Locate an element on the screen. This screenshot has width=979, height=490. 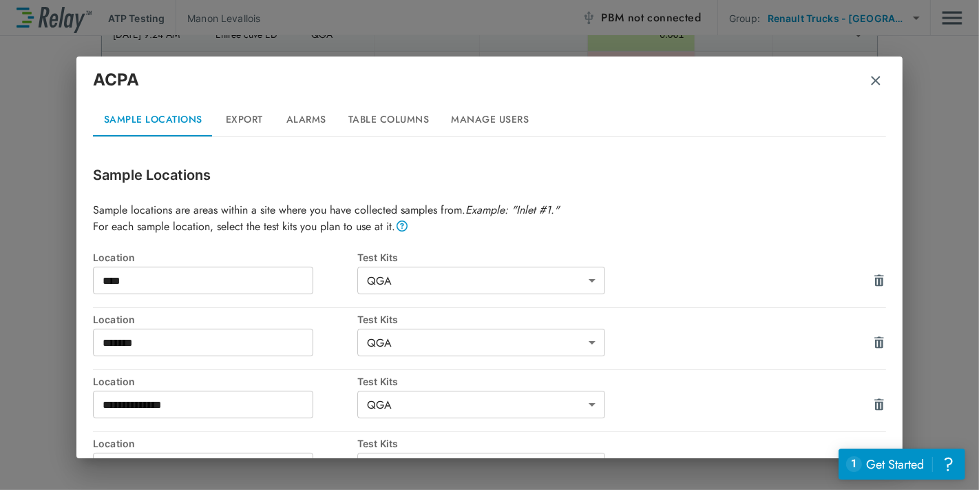
img: Remove is located at coordinates (876, 81).